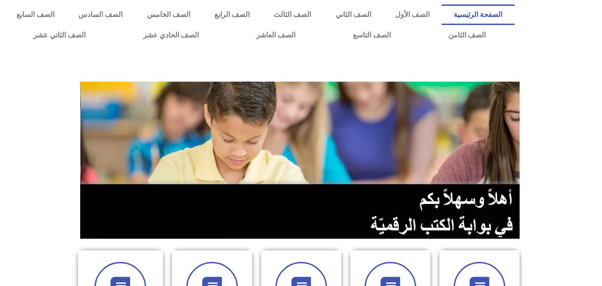 The image size is (602, 286). I want to click on a: الصف الأول, so click(412, 15).